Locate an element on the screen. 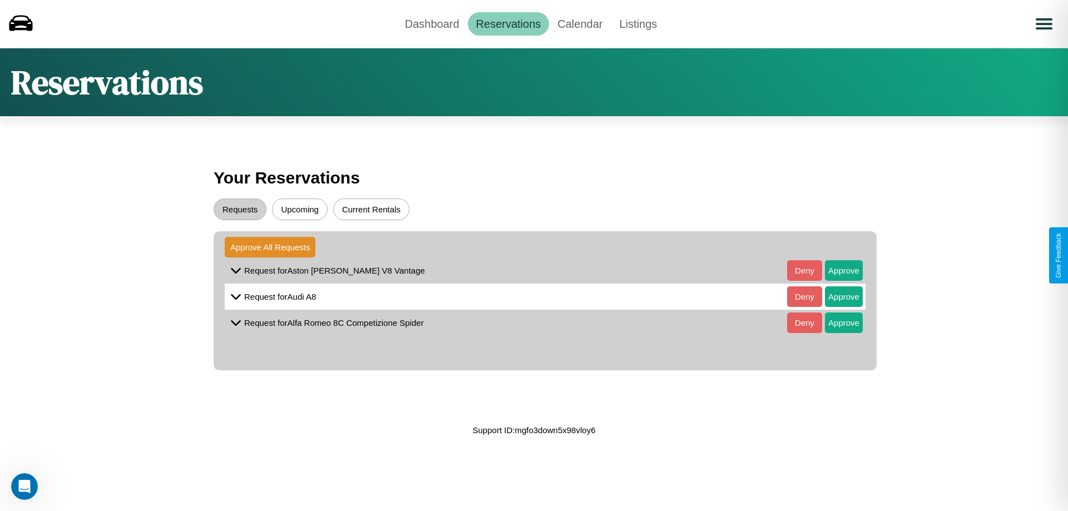 This screenshot has width=1068, height=511. a: Dashboard is located at coordinates (432, 24).